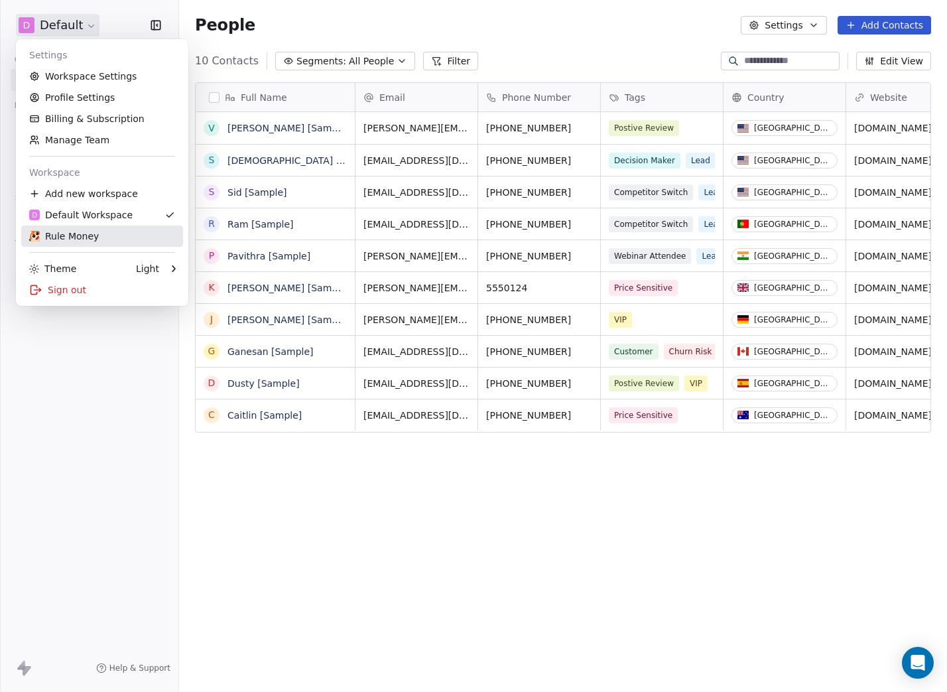  What do you see at coordinates (102, 172) in the screenshot?
I see `div: Workspace` at bounding box center [102, 172].